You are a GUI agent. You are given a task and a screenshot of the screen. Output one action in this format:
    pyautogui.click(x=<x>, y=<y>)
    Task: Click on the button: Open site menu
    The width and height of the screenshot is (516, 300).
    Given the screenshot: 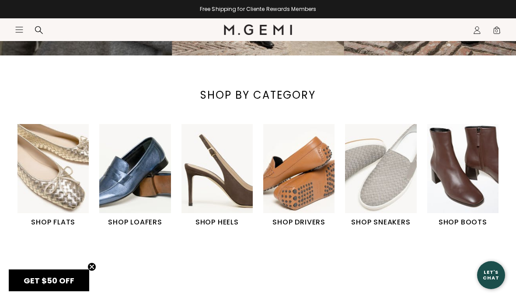 What is the action you would take?
    pyautogui.click(x=19, y=30)
    